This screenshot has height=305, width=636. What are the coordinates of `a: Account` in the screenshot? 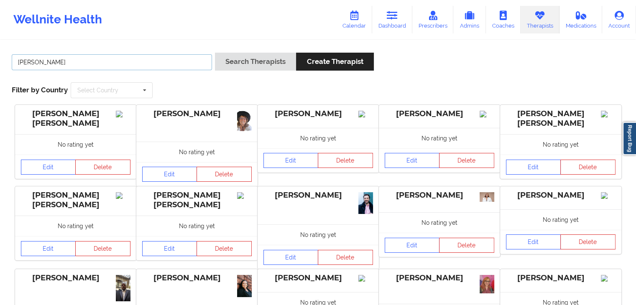 It's located at (619, 20).